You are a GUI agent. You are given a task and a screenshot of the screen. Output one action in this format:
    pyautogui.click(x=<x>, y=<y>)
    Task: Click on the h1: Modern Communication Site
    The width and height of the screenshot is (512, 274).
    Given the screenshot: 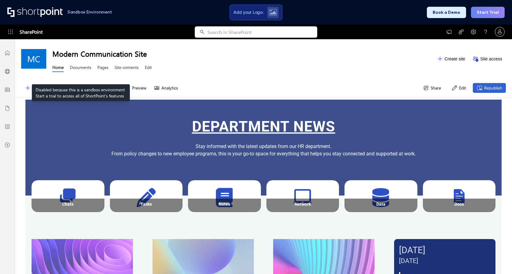 What is the action you would take?
    pyautogui.click(x=243, y=54)
    